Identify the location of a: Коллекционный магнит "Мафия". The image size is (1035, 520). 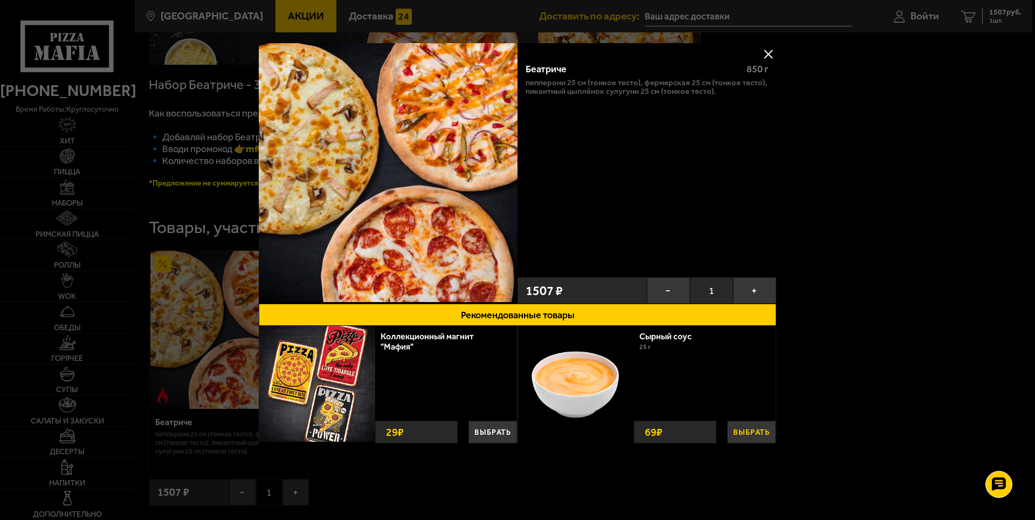
(427, 341).